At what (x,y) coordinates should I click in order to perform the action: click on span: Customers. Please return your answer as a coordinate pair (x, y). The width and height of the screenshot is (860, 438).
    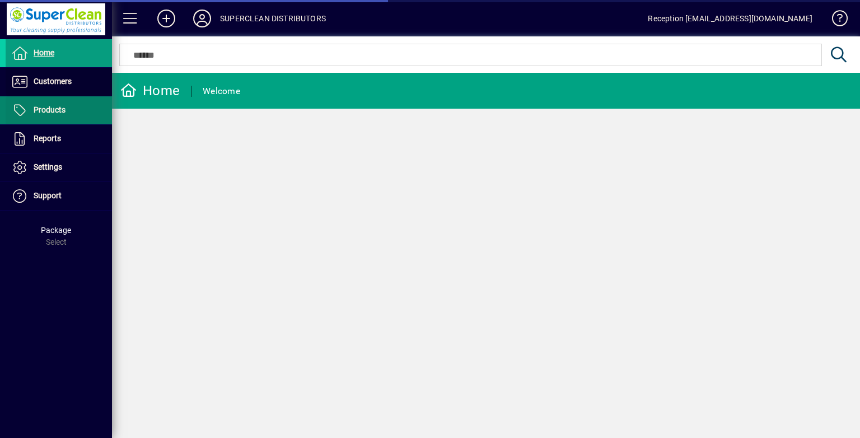
    Looking at the image, I should click on (53, 81).